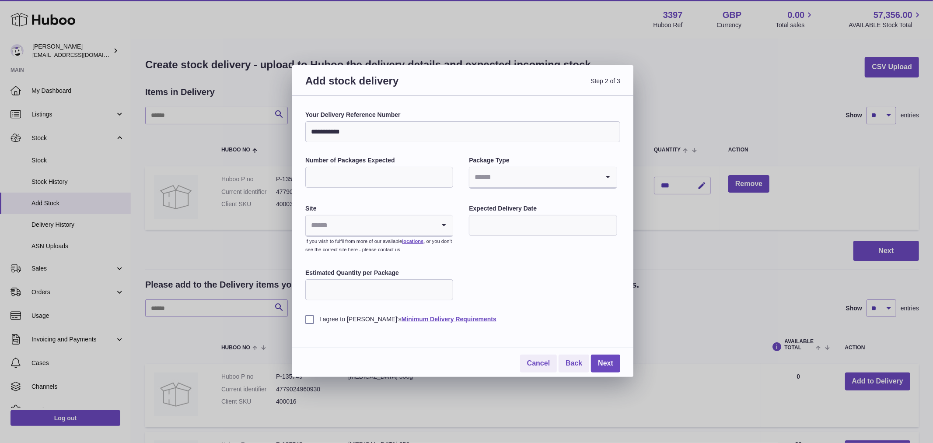  Describe the element at coordinates (574, 363) in the screenshot. I see `a: Back` at that location.